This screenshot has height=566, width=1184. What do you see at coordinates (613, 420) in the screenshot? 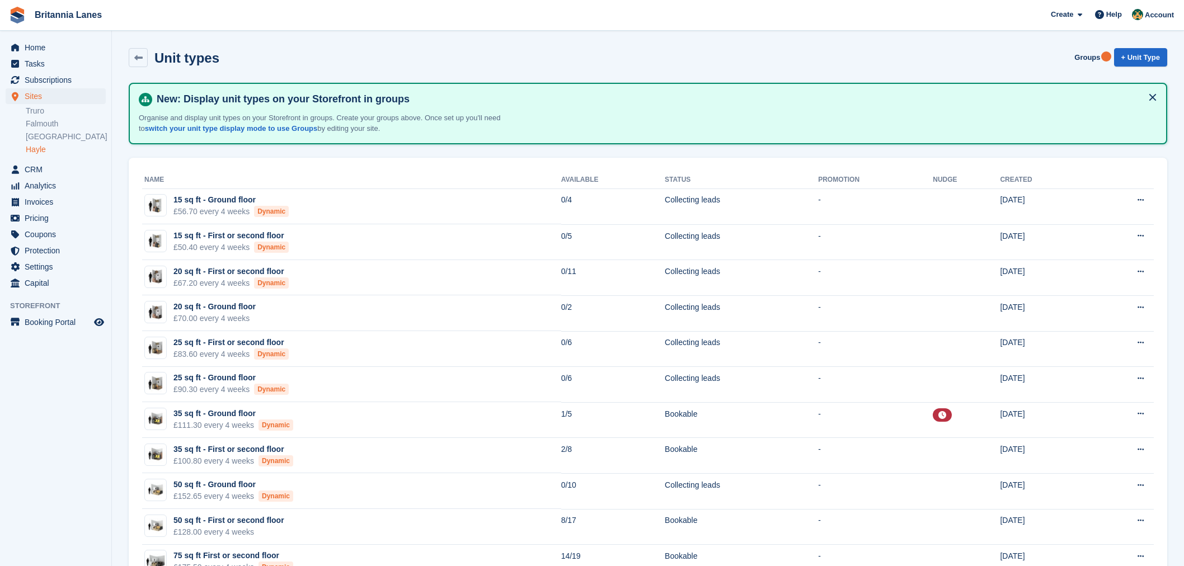
I see `td: 1/5` at bounding box center [613, 420].